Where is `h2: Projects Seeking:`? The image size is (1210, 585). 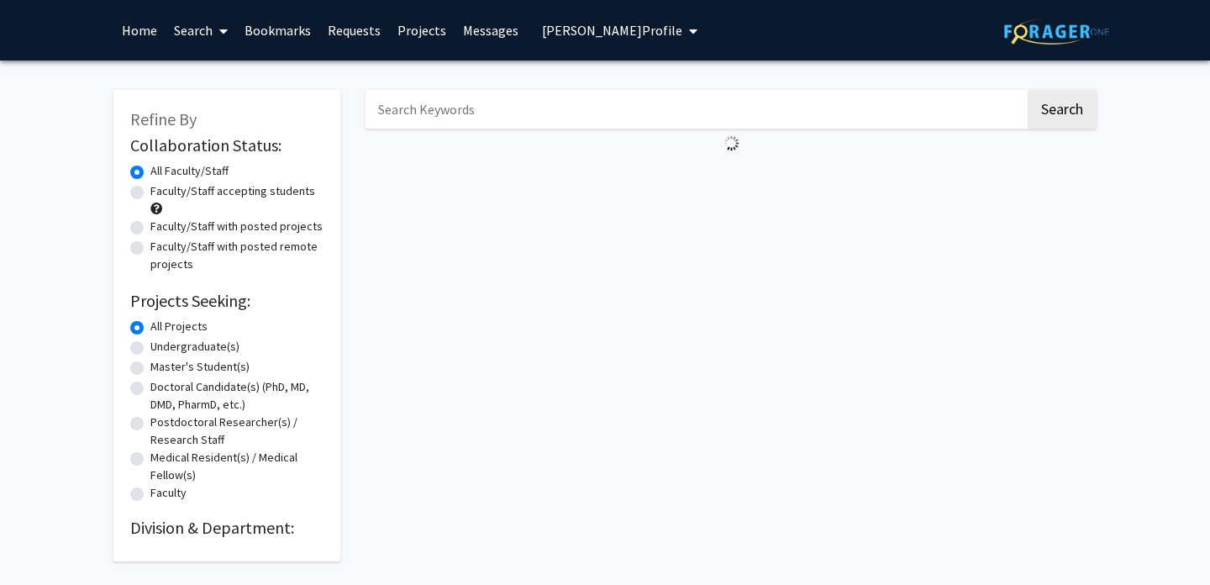 h2: Projects Seeking: is located at coordinates (227, 301).